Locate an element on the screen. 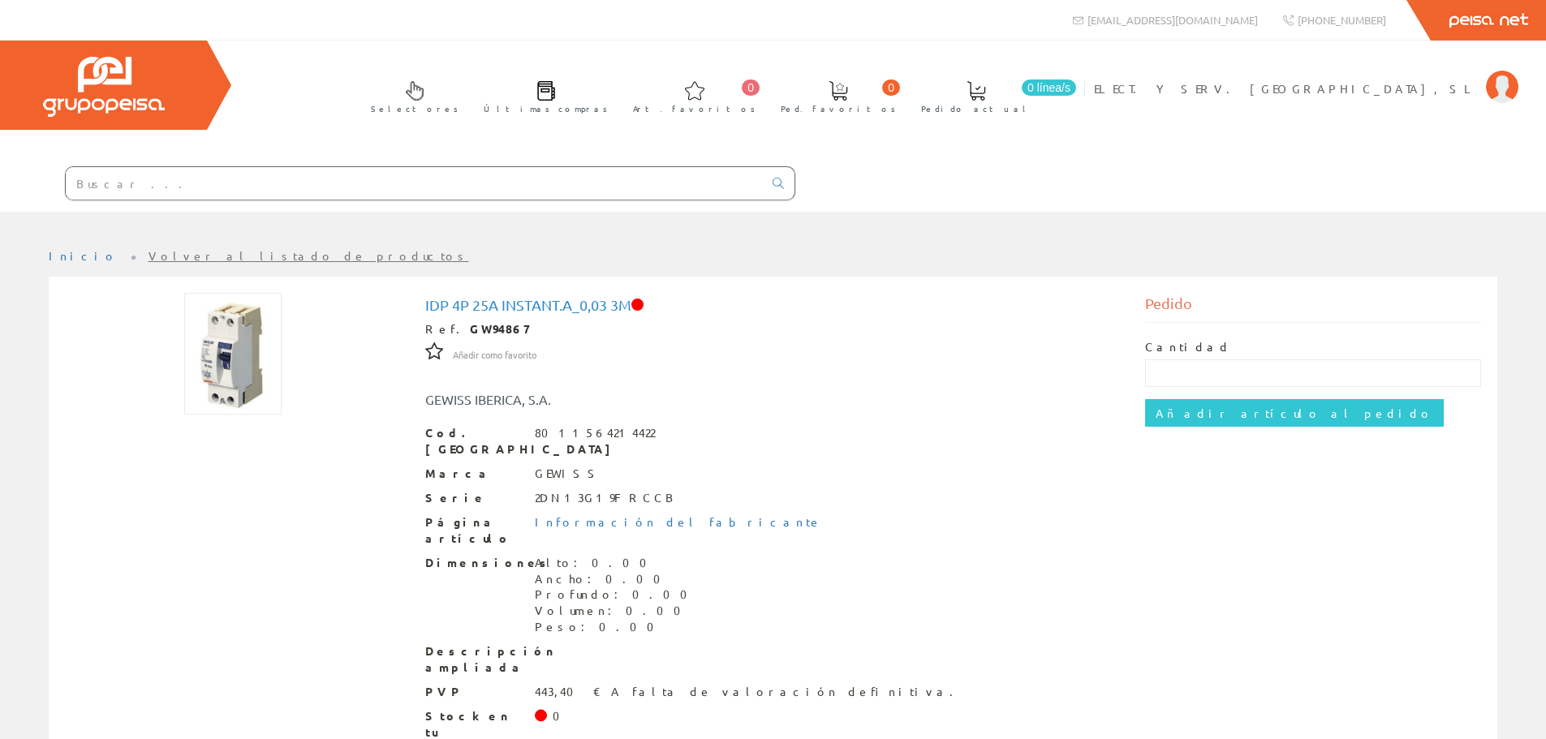  div: 0 is located at coordinates (561, 717).